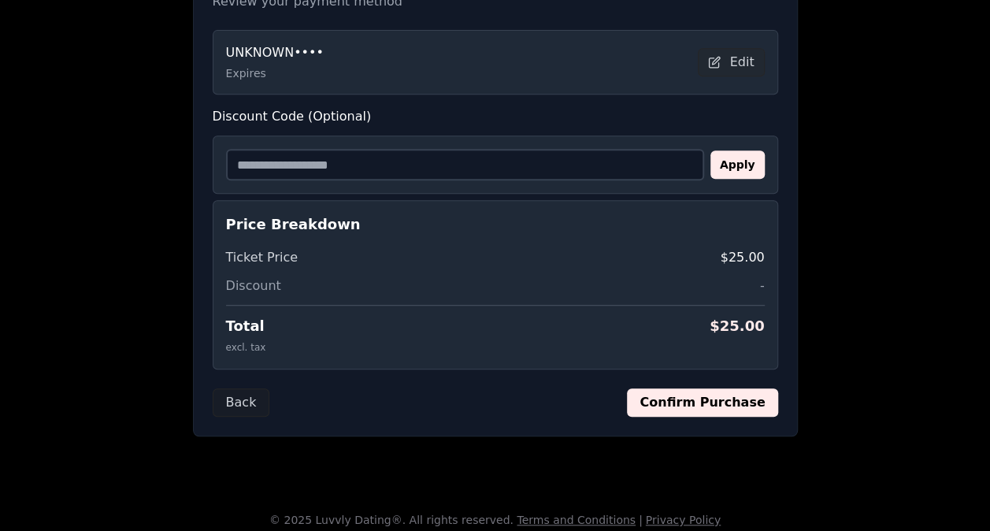 The width and height of the screenshot is (990, 531). Describe the element at coordinates (275, 53) in the screenshot. I see `span: UNKNOWN ••••` at that location.